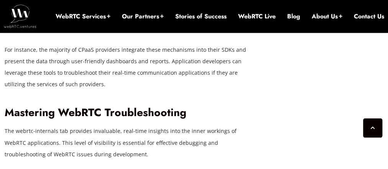  Describe the element at coordinates (369, 16) in the screenshot. I see `a: Contact Us` at that location.